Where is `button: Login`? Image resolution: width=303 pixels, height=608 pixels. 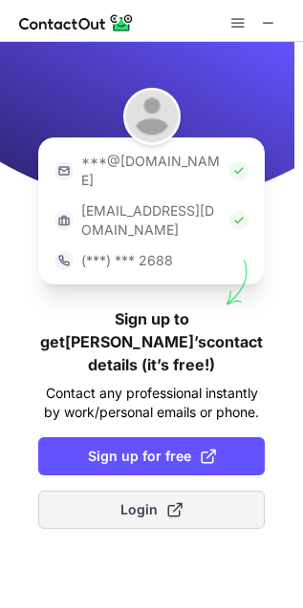 button: Login is located at coordinates (151, 510).